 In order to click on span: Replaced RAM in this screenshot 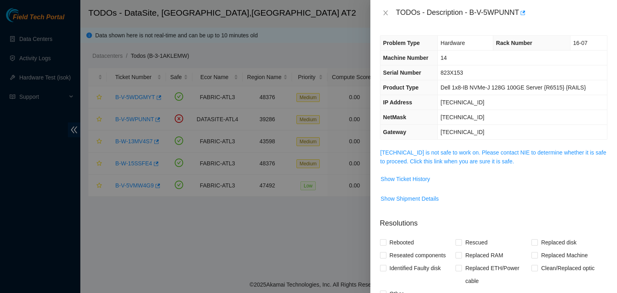, I will do `click(484, 256)`.